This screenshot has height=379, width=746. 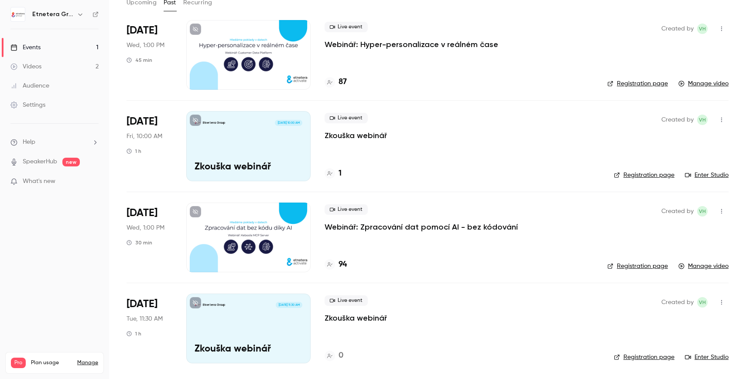 I want to click on h4: 1, so click(x=340, y=174).